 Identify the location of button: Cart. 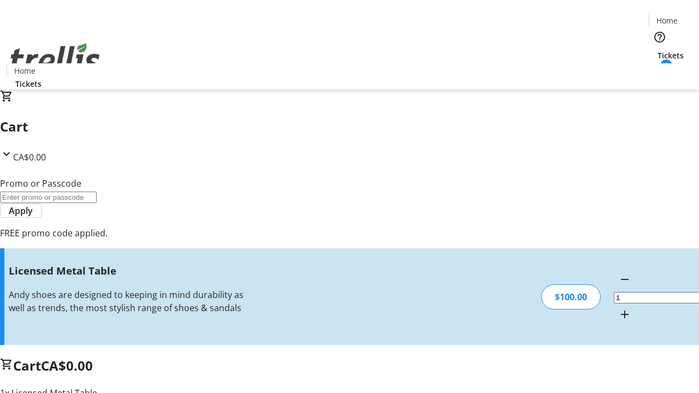
(659, 72).